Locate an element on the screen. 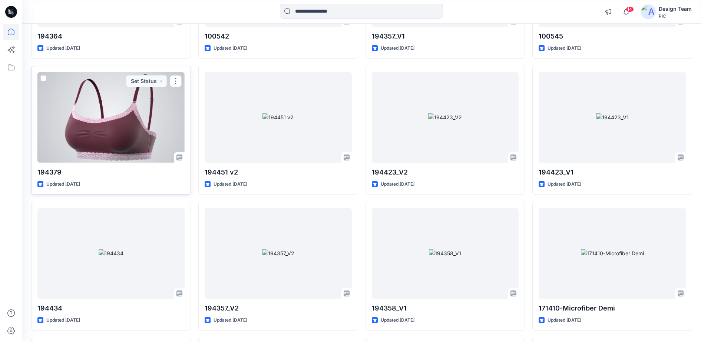 The image size is (701, 342). p: 194434 is located at coordinates (111, 308).